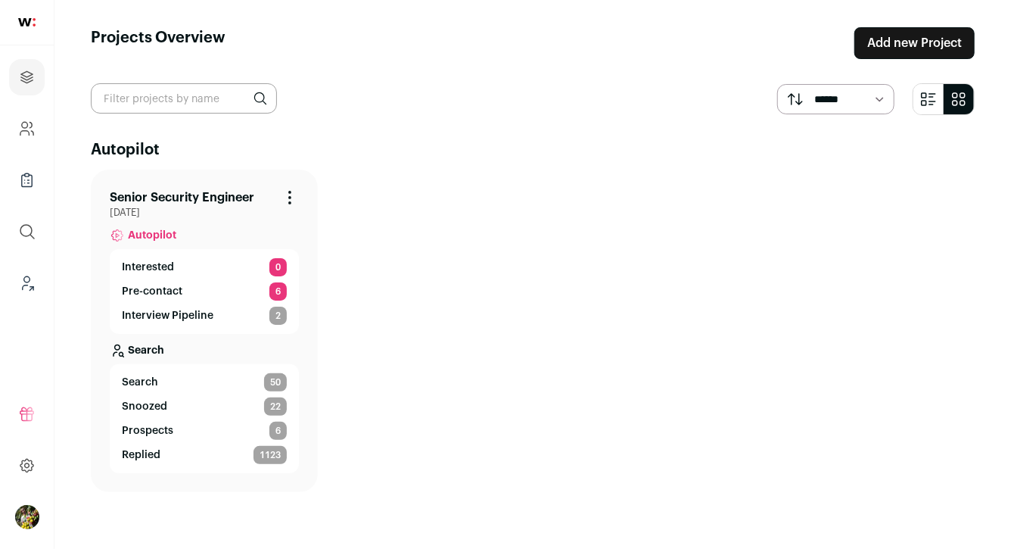  What do you see at coordinates (140, 382) in the screenshot?
I see `span: Search` at bounding box center [140, 382].